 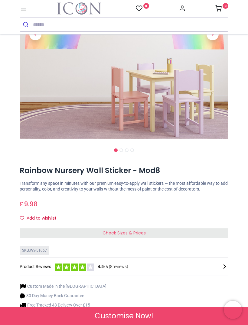 I want to click on span: Previous, so click(x=35, y=34).